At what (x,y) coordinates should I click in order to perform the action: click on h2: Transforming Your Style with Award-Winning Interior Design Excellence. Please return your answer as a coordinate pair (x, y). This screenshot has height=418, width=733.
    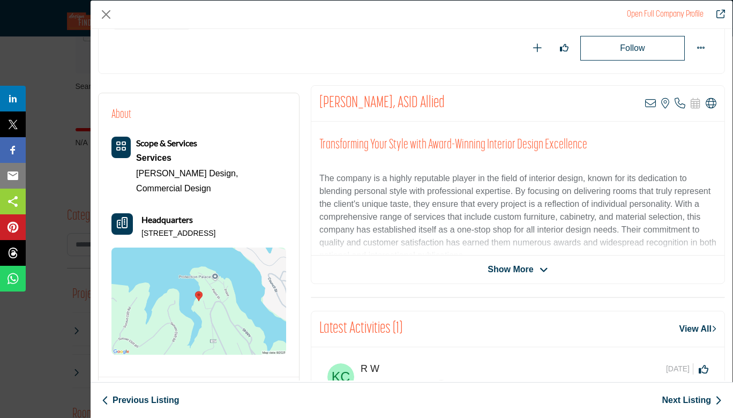
    Looking at the image, I should click on (518, 145).